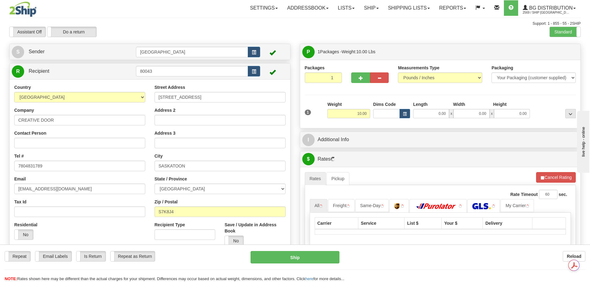 The width and height of the screenshot is (590, 282). I want to click on label: Assistant Off, so click(28, 32).